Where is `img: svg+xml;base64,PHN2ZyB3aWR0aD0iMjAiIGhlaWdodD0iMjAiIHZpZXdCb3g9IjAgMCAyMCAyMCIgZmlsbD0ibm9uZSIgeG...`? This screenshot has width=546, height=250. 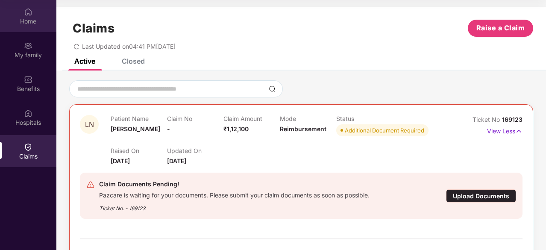
img: svg+xml;base64,PHN2ZyB3aWR0aD0iMjAiIGhlaWdodD0iMjAiIHZpZXdCb3g9IjAgMCAyMCAyMCIgZmlsbD0ibm9uZSIgeG... is located at coordinates (28, 46).